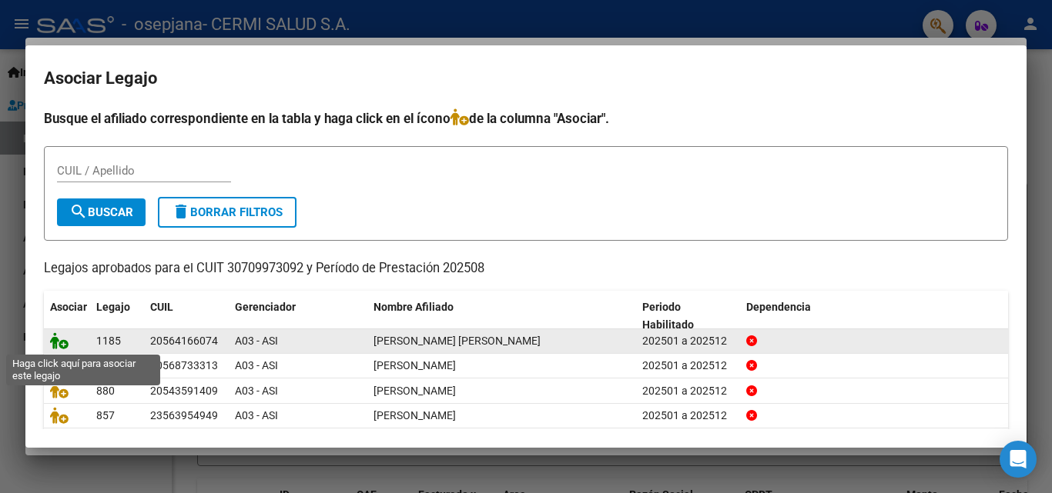 The image size is (1052, 493). Describe the element at coordinates (181, 212) in the screenshot. I see `mat-icon: delete` at that location.